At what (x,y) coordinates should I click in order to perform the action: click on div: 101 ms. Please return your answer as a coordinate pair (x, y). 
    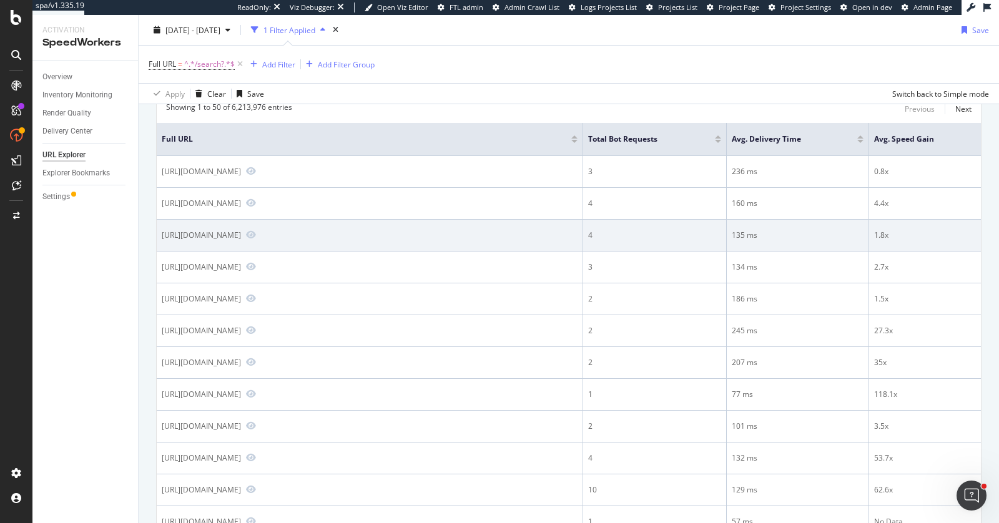
    Looking at the image, I should click on (798, 427).